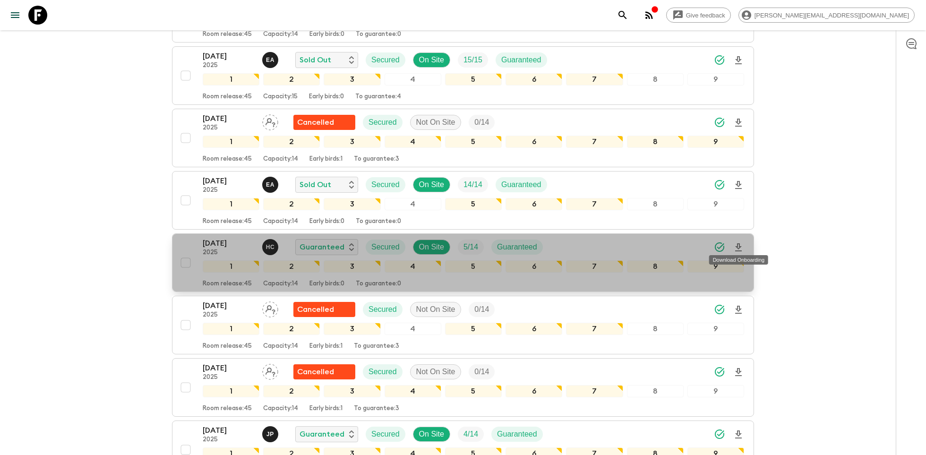 The width and height of the screenshot is (926, 455). What do you see at coordinates (376, 409) in the screenshot?
I see `p: To guarantee: 3` at bounding box center [376, 409].